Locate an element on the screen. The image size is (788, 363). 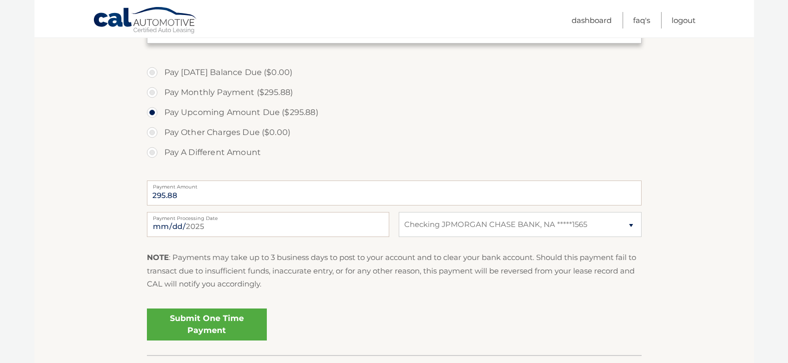
label: Payment Processing Date is located at coordinates (268, 216).